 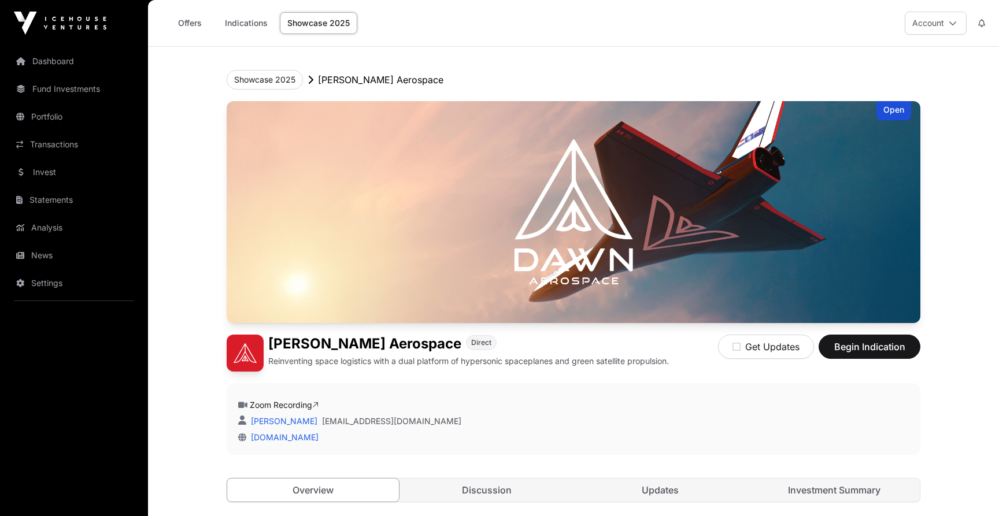 What do you see at coordinates (313, 490) in the screenshot?
I see `a: Overview` at bounding box center [313, 490].